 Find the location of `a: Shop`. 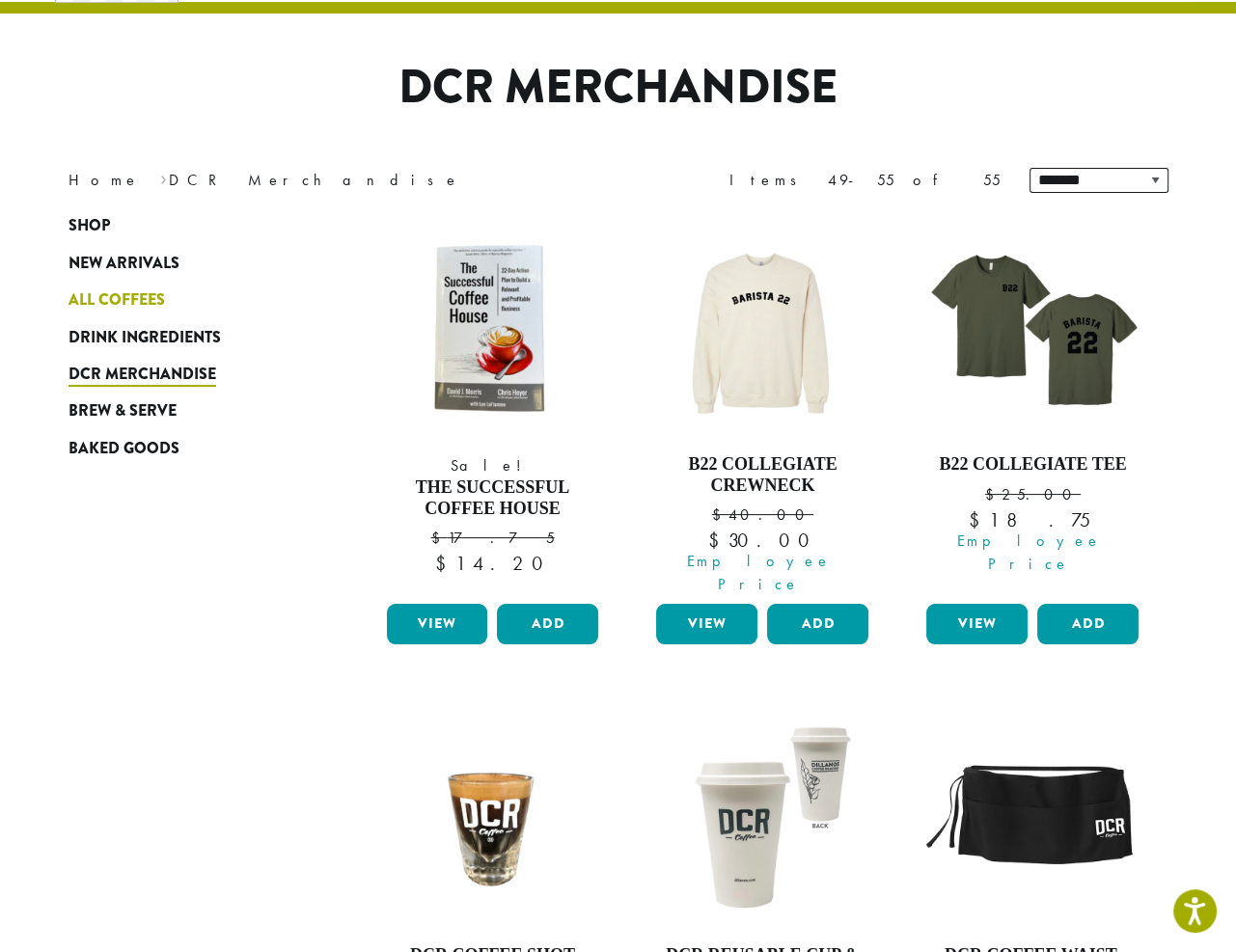

a: Shop is located at coordinates (184, 226).